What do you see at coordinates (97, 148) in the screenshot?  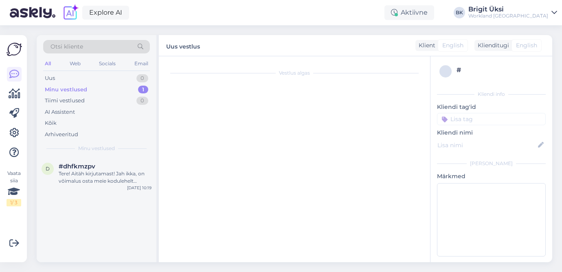 I see `span: Minu vestlused` at bounding box center [97, 148].